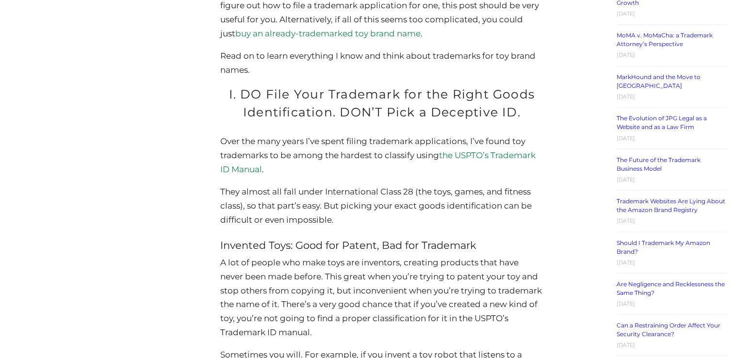  What do you see at coordinates (663, 247) in the screenshot?
I see `a: Should I Trademark My Amazon Brand?` at bounding box center [663, 247].